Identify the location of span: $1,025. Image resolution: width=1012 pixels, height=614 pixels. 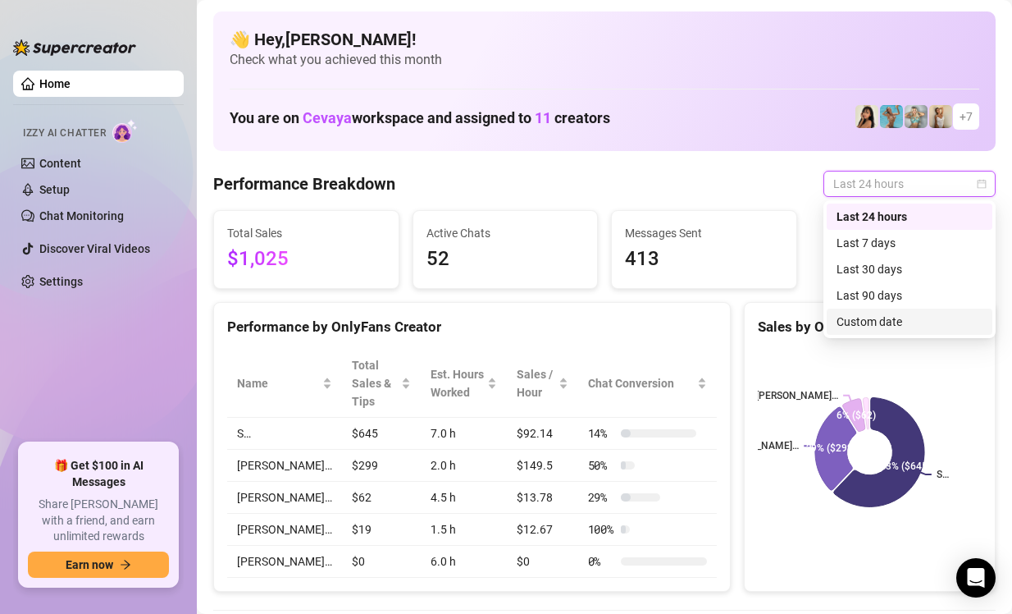
(306, 259).